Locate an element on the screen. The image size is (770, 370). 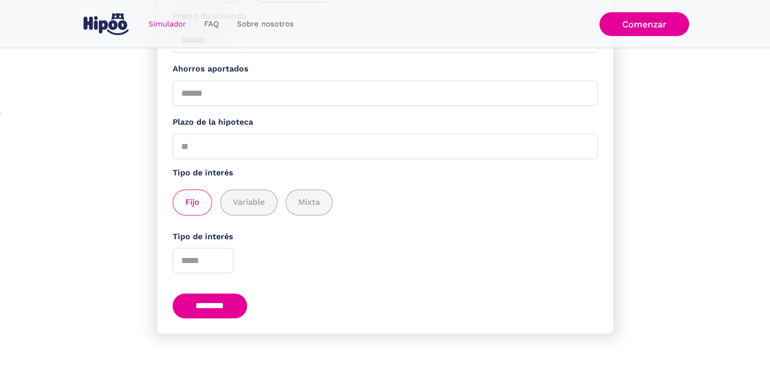
a: FAQ is located at coordinates (211, 24).